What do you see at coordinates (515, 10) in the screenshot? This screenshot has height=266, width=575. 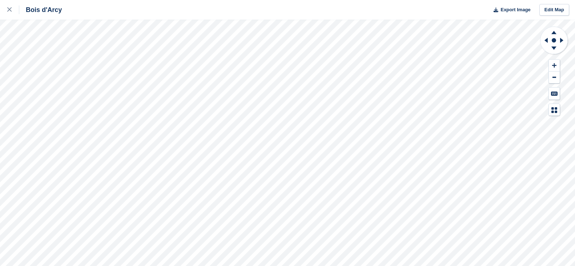 I see `span: Export Image` at bounding box center [515, 10].